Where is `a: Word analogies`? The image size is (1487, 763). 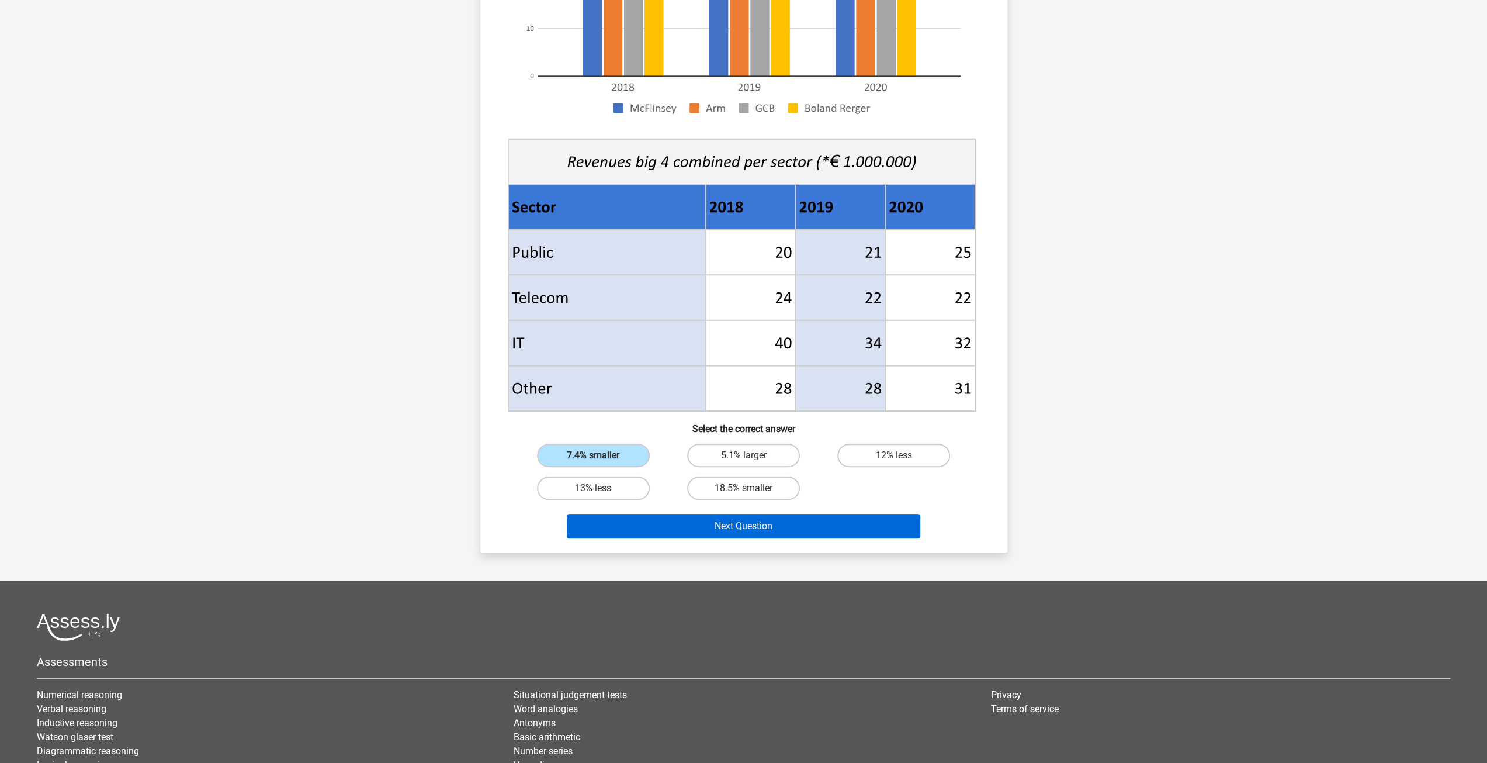
a: Word analogies is located at coordinates (546, 708).